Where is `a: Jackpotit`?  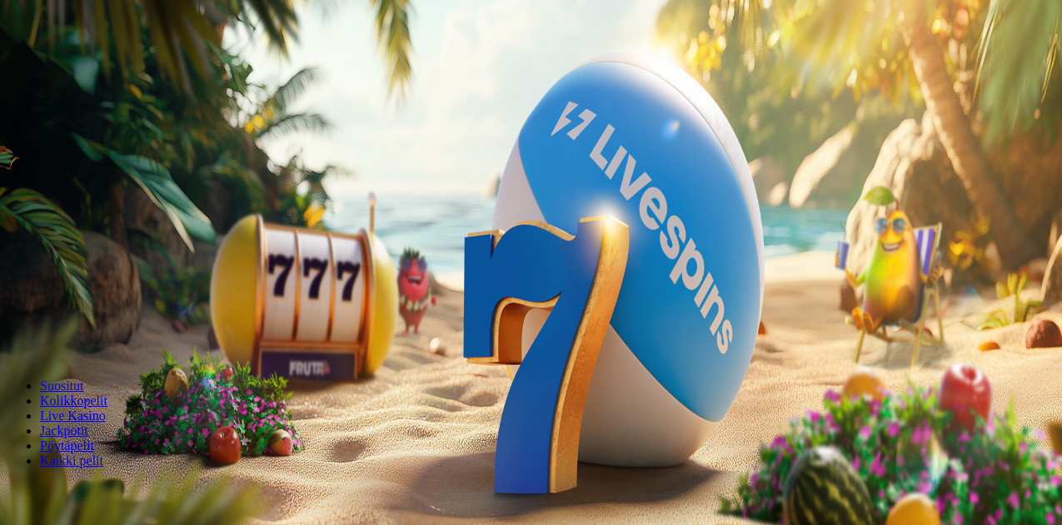 a: Jackpotit is located at coordinates (64, 431).